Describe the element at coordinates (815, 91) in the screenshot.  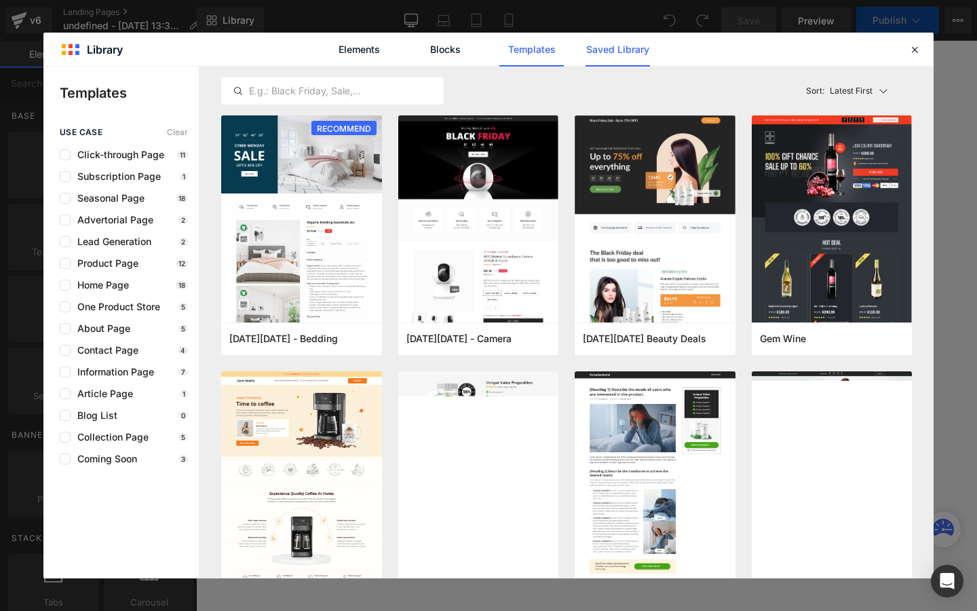
I see `span: Sort:` at that location.